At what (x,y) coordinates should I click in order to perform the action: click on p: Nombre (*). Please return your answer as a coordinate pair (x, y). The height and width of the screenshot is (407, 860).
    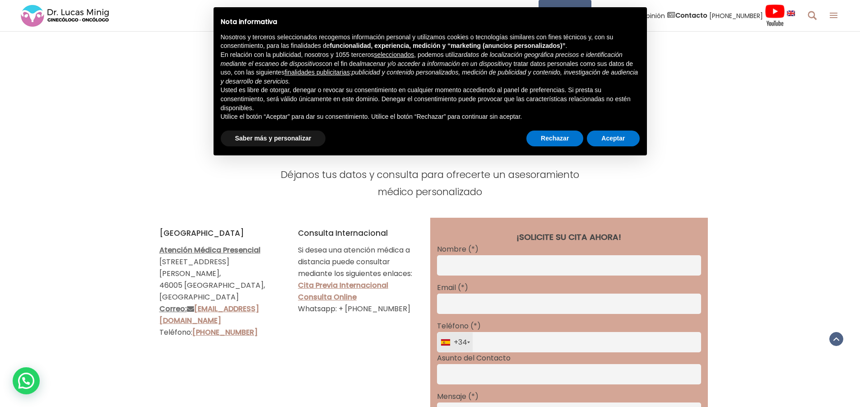
    Looking at the image, I should click on (568, 249).